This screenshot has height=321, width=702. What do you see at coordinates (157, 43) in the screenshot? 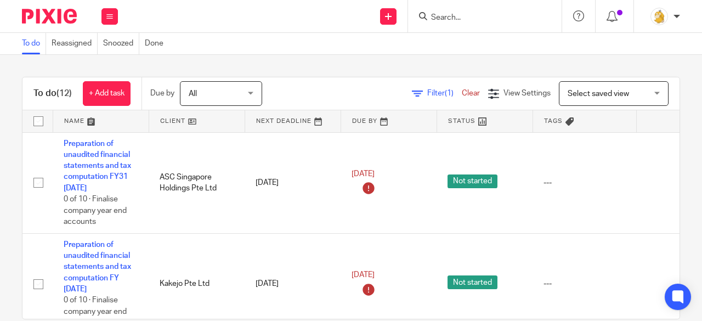
I see `a: Done` at bounding box center [157, 43].